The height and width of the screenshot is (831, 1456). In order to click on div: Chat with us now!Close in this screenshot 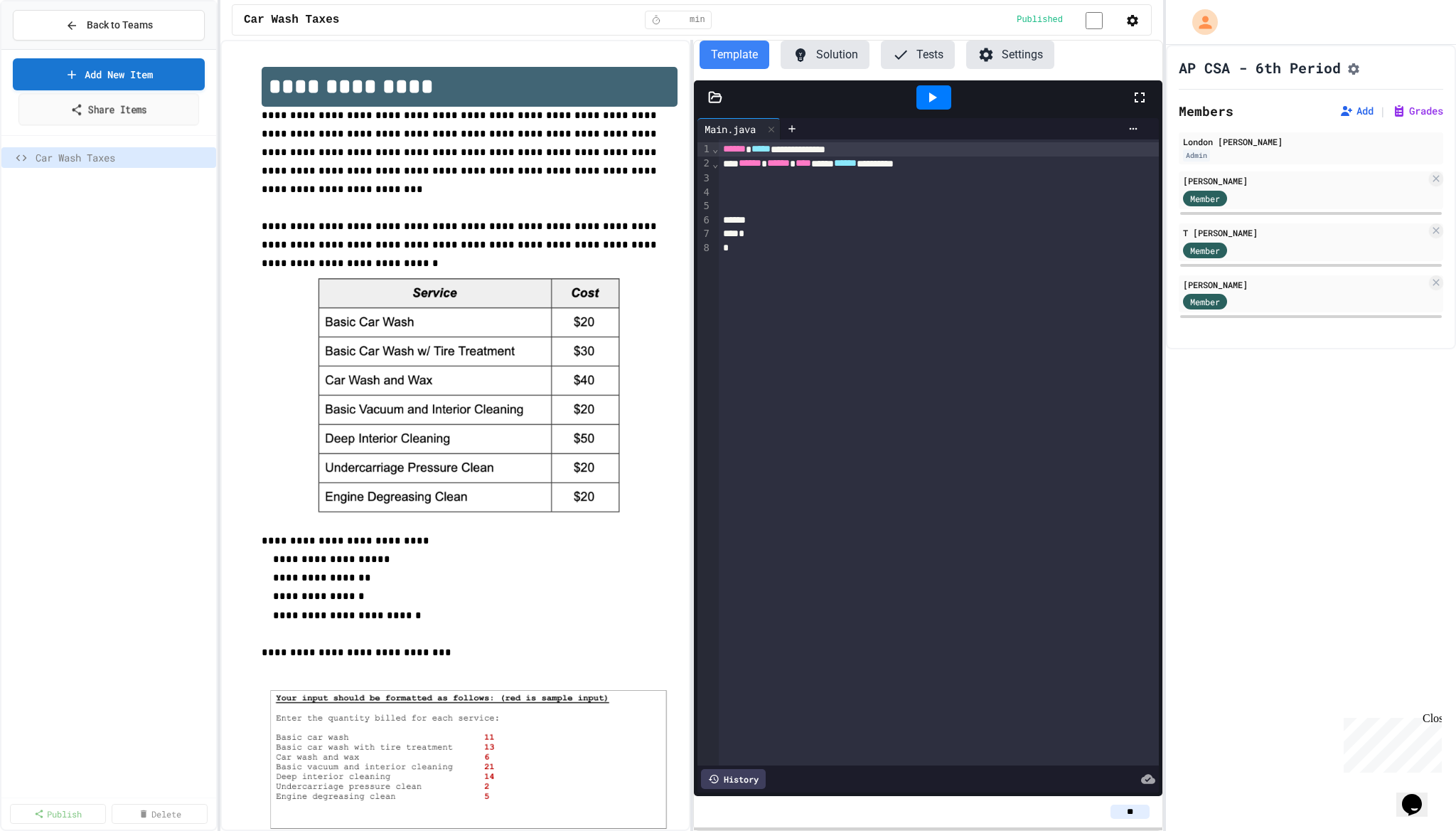, I will do `click(52, 48)`.